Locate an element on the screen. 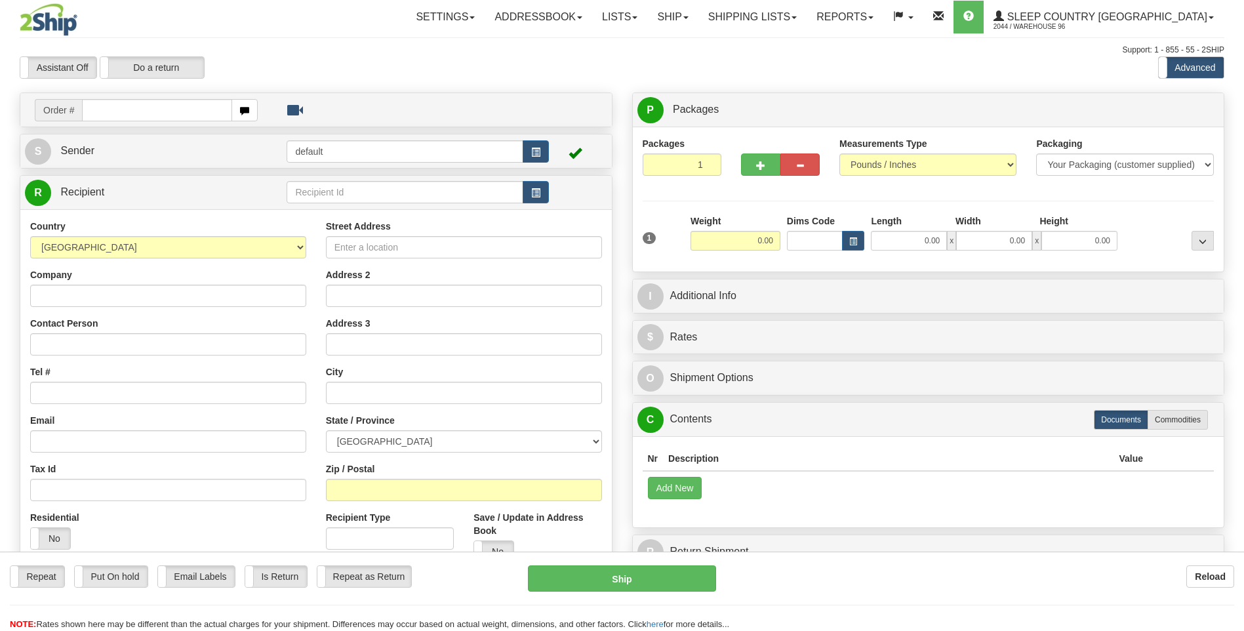 The width and height of the screenshot is (1244, 631). a: P Packages is located at coordinates (929, 110).